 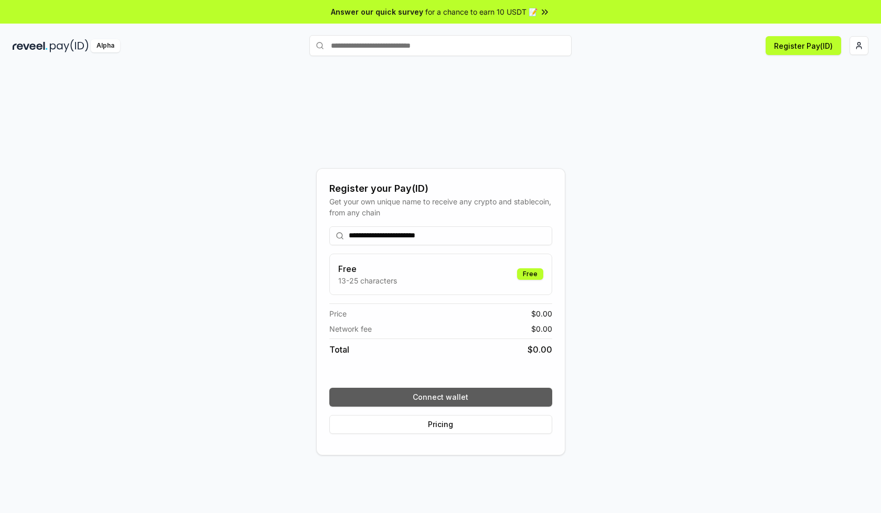 What do you see at coordinates (803, 46) in the screenshot?
I see `button: Register Pay(ID)` at bounding box center [803, 46].